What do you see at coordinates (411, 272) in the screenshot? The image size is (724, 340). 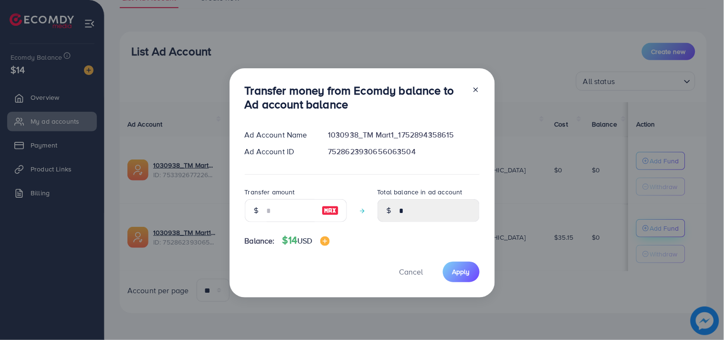 I see `button: Cancel` at bounding box center [411, 272].